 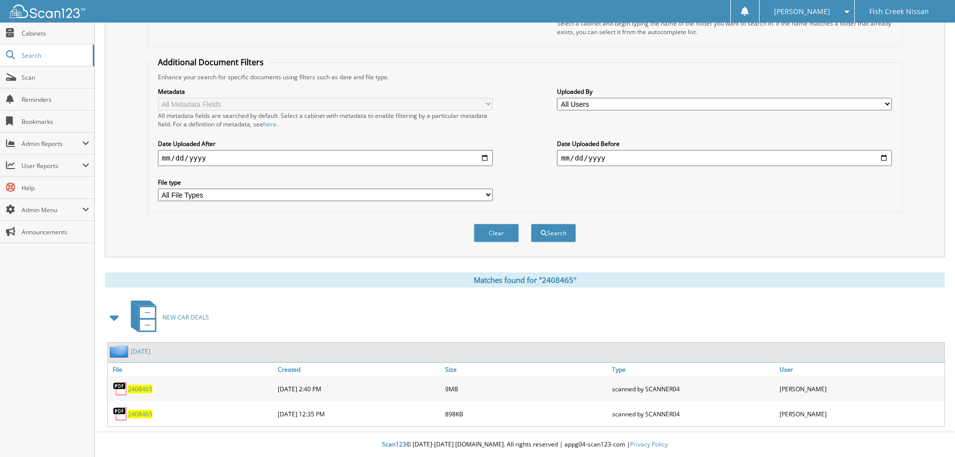 What do you see at coordinates (527, 389) in the screenshot?
I see `div: 9MB` at bounding box center [527, 389].